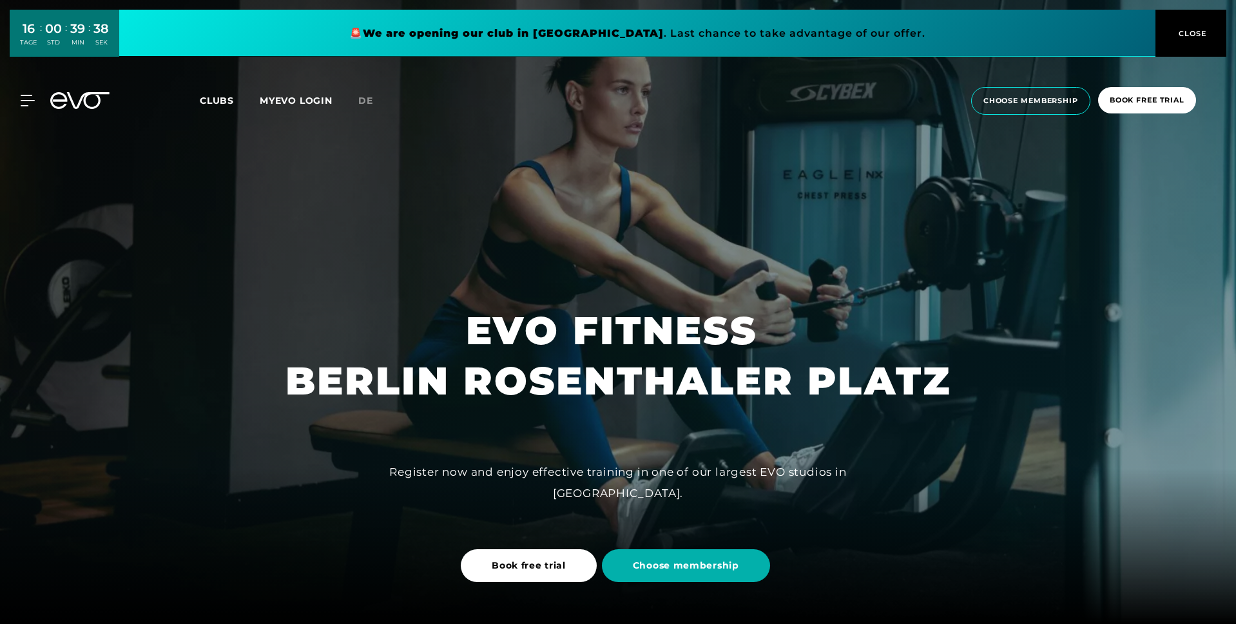  I want to click on a: book free trial, so click(1147, 101).